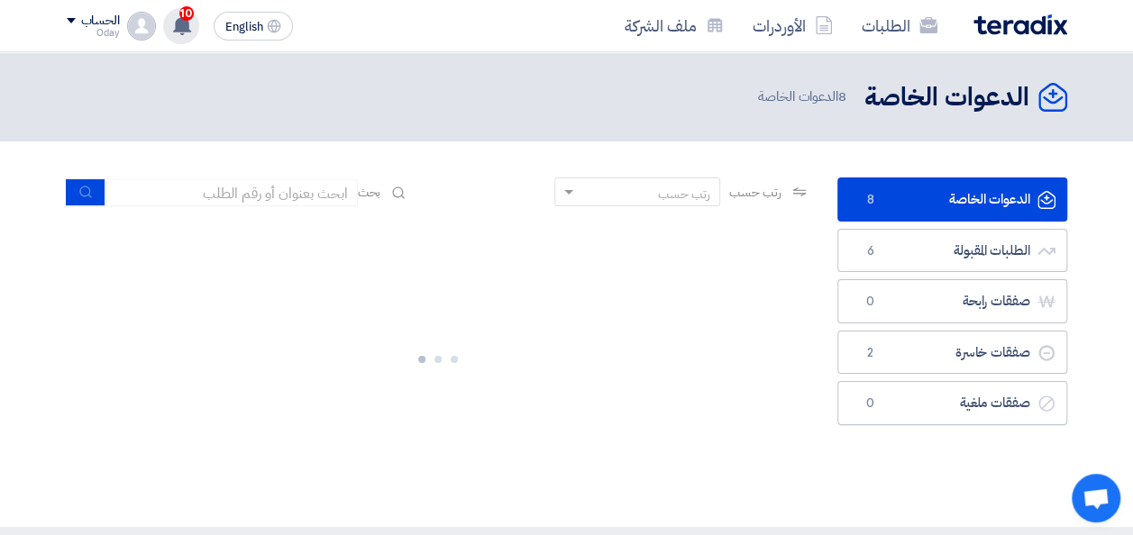 The height and width of the screenshot is (535, 1133). What do you see at coordinates (187, 14) in the screenshot?
I see `span: 10` at bounding box center [187, 14].